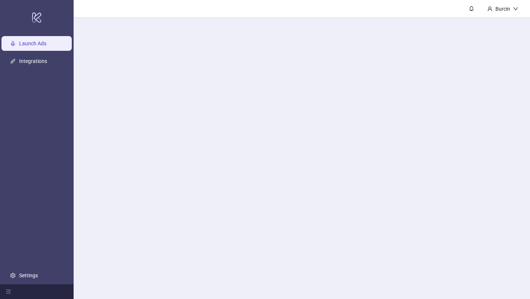 The image size is (530, 299). What do you see at coordinates (8, 292) in the screenshot?
I see `span: menu-fold` at bounding box center [8, 292].